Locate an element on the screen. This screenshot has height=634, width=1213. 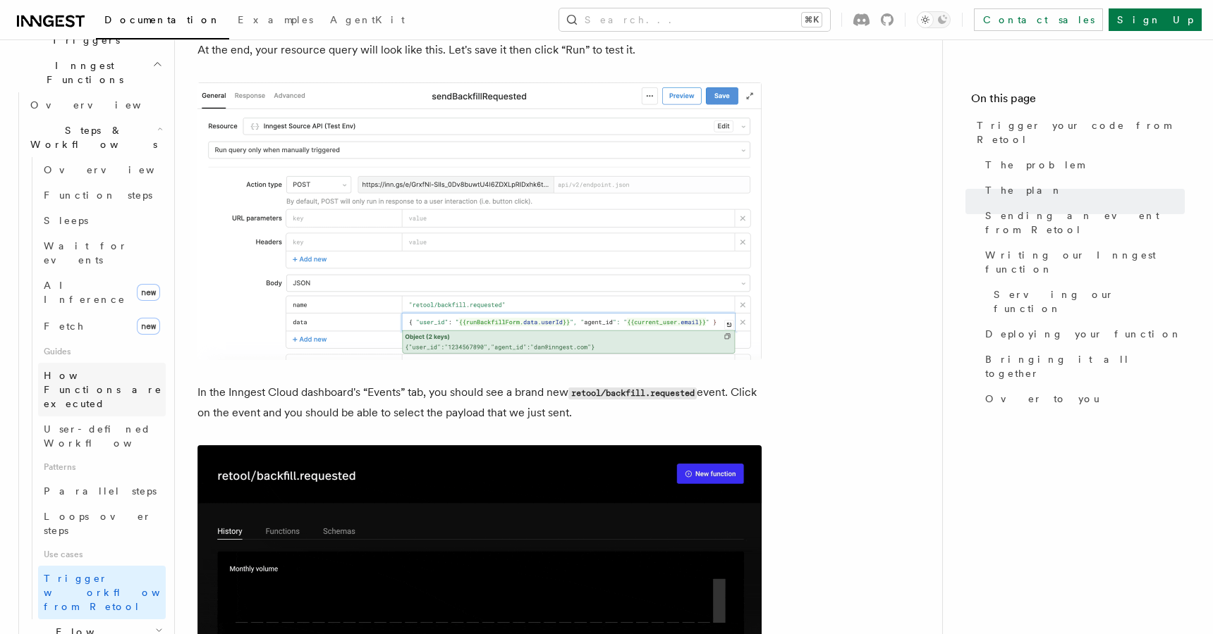
img: Retool resource query screenshot is located at coordinates (479, 221).